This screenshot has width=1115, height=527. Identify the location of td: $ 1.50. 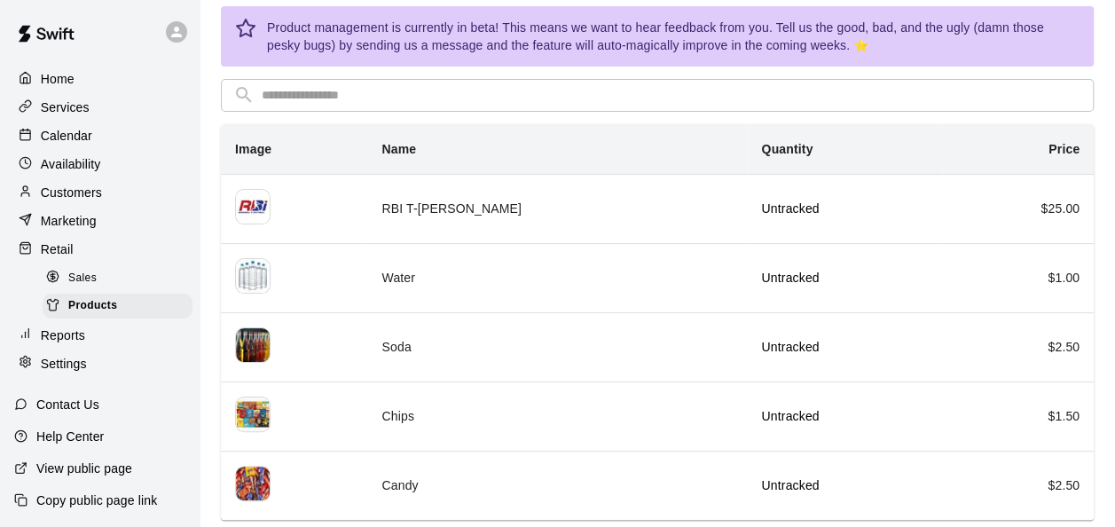
(1017, 416).